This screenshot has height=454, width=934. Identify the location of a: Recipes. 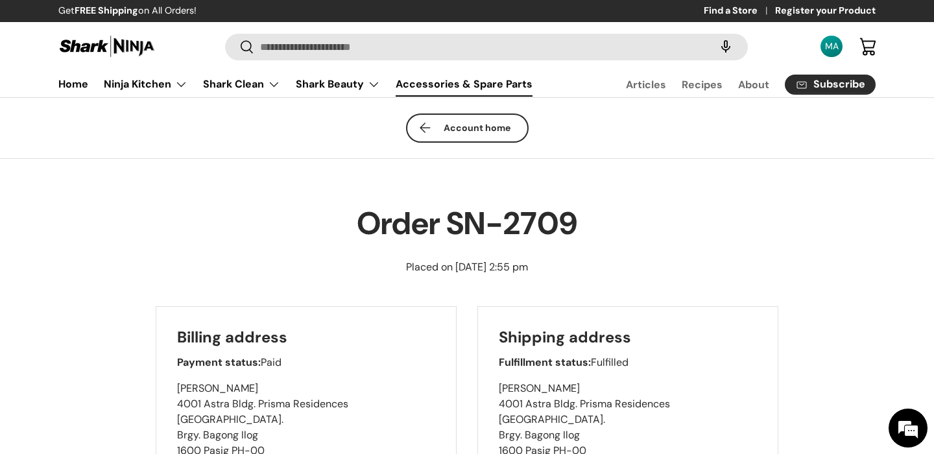
(702, 84).